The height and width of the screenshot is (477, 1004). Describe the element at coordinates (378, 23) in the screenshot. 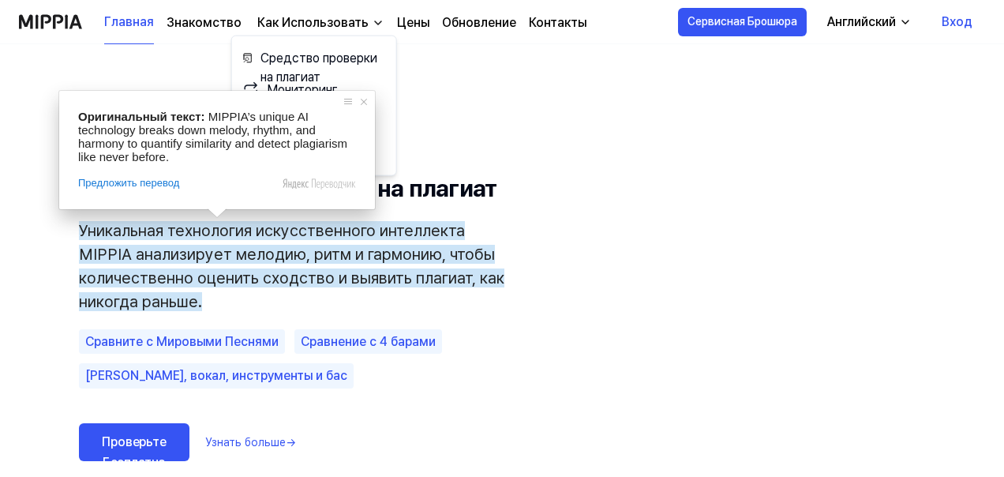

I see `img: вниз` at that location.